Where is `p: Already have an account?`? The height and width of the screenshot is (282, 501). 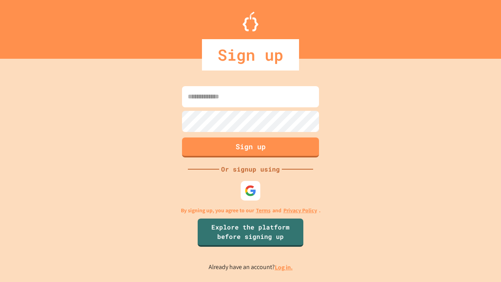
p: Already have an account? is located at coordinates (250, 267).